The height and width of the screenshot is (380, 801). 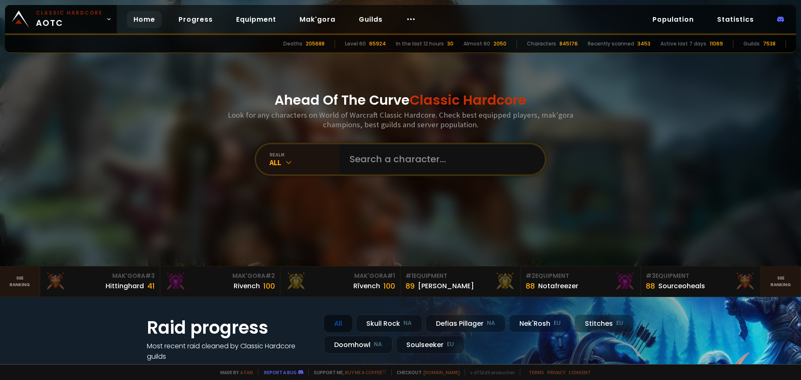 I want to click on div: Stitches, so click(x=604, y=323).